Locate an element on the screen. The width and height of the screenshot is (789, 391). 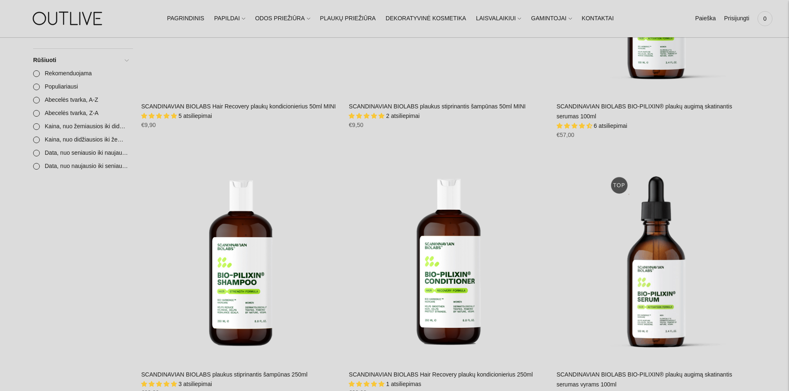
span: 1 atsiliepimas is located at coordinates (403, 384).